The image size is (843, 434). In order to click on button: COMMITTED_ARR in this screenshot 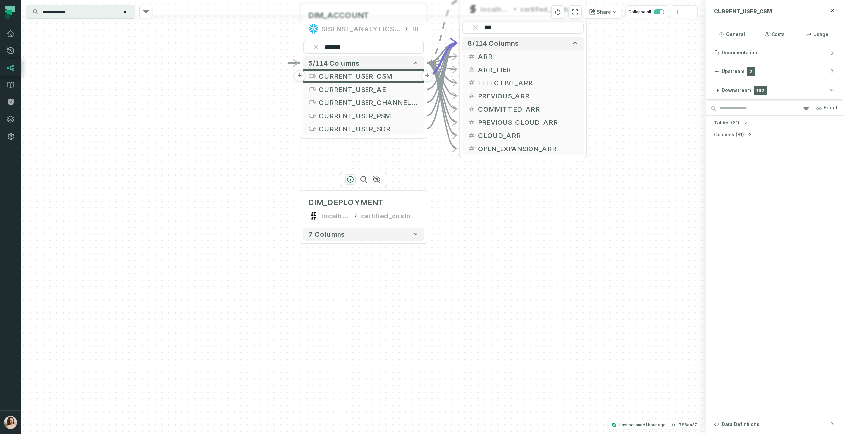, I will do `click(523, 109)`.